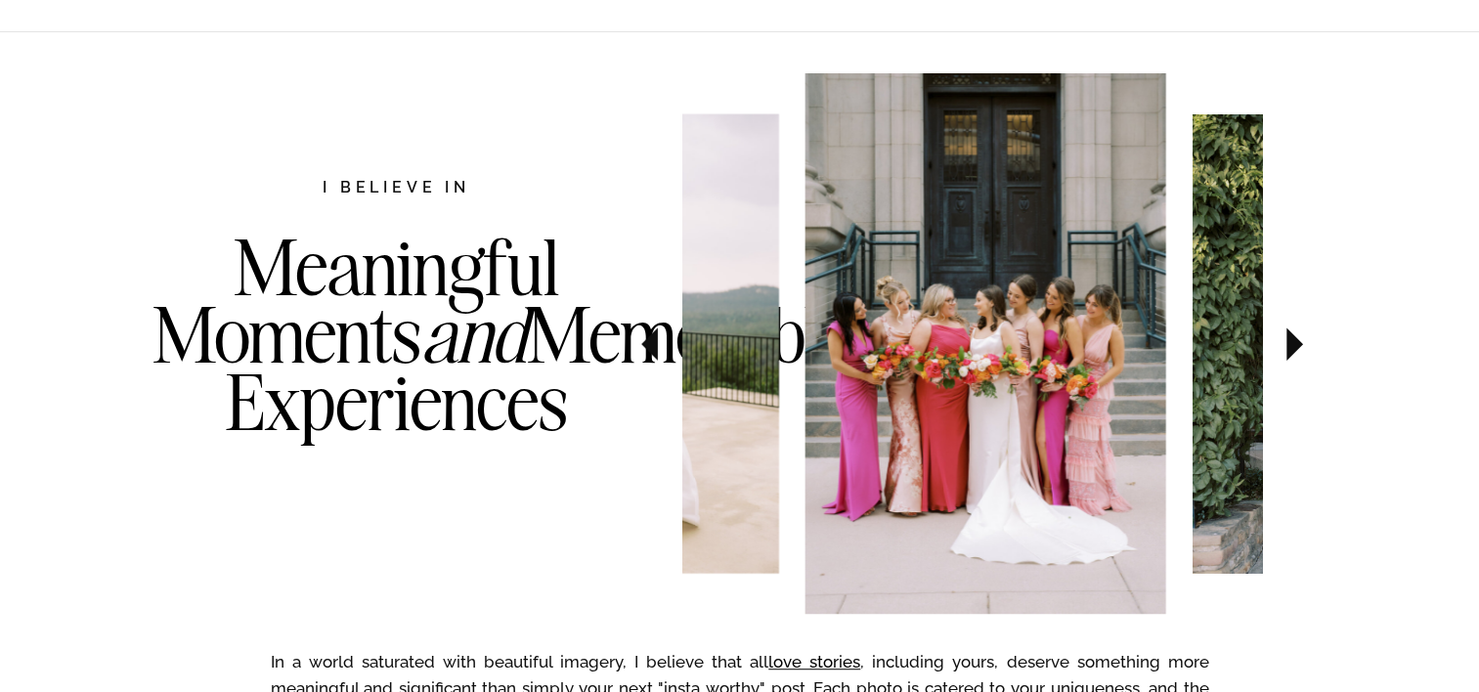  Describe the element at coordinates (397, 189) in the screenshot. I see `h2: I believe in` at that location.